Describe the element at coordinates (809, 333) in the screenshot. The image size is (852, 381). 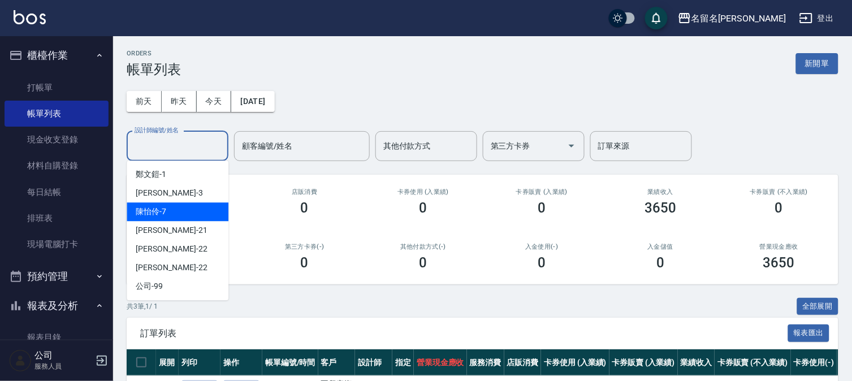
I see `button: 報表匯出` at that location.